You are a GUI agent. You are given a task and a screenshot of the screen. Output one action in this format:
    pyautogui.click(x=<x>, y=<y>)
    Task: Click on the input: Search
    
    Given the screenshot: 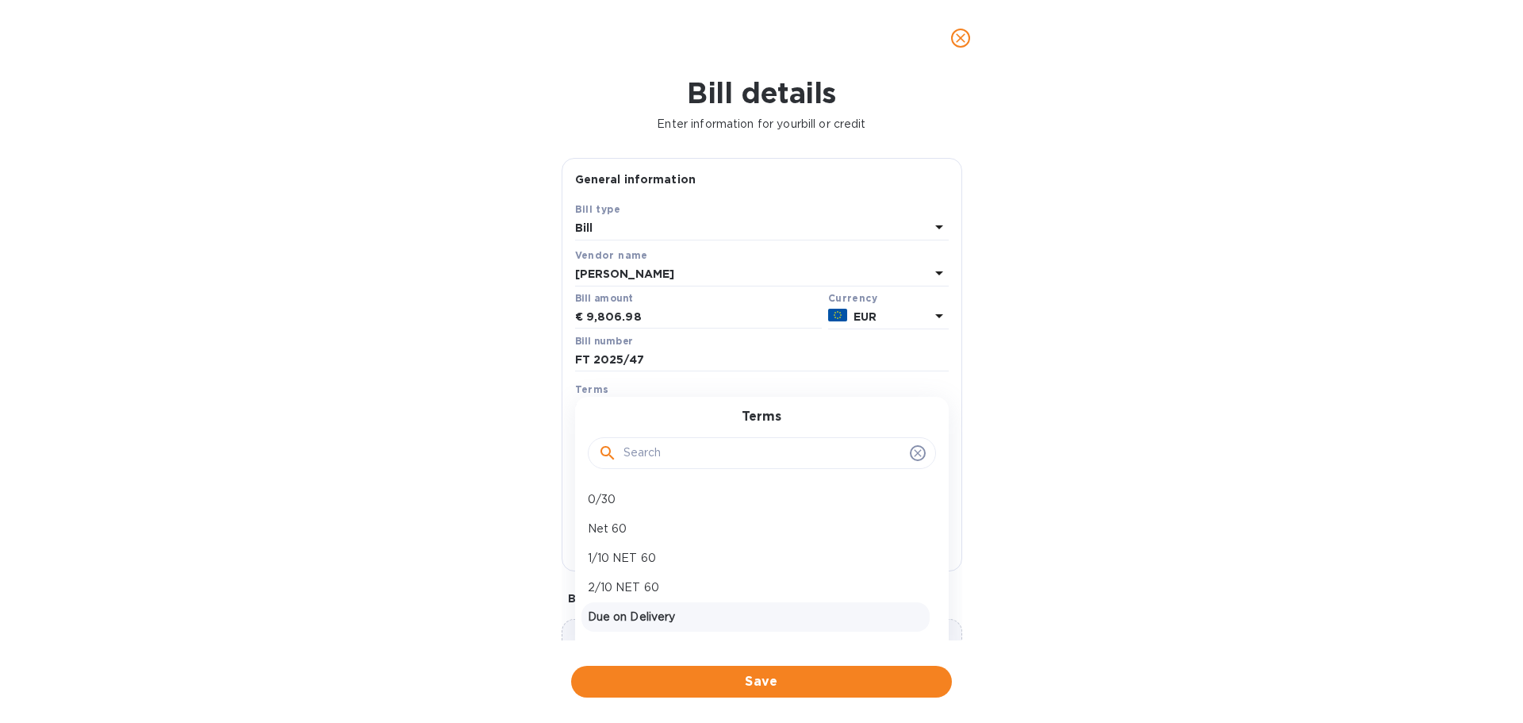 What is the action you would take?
    pyautogui.click(x=763, y=453)
    